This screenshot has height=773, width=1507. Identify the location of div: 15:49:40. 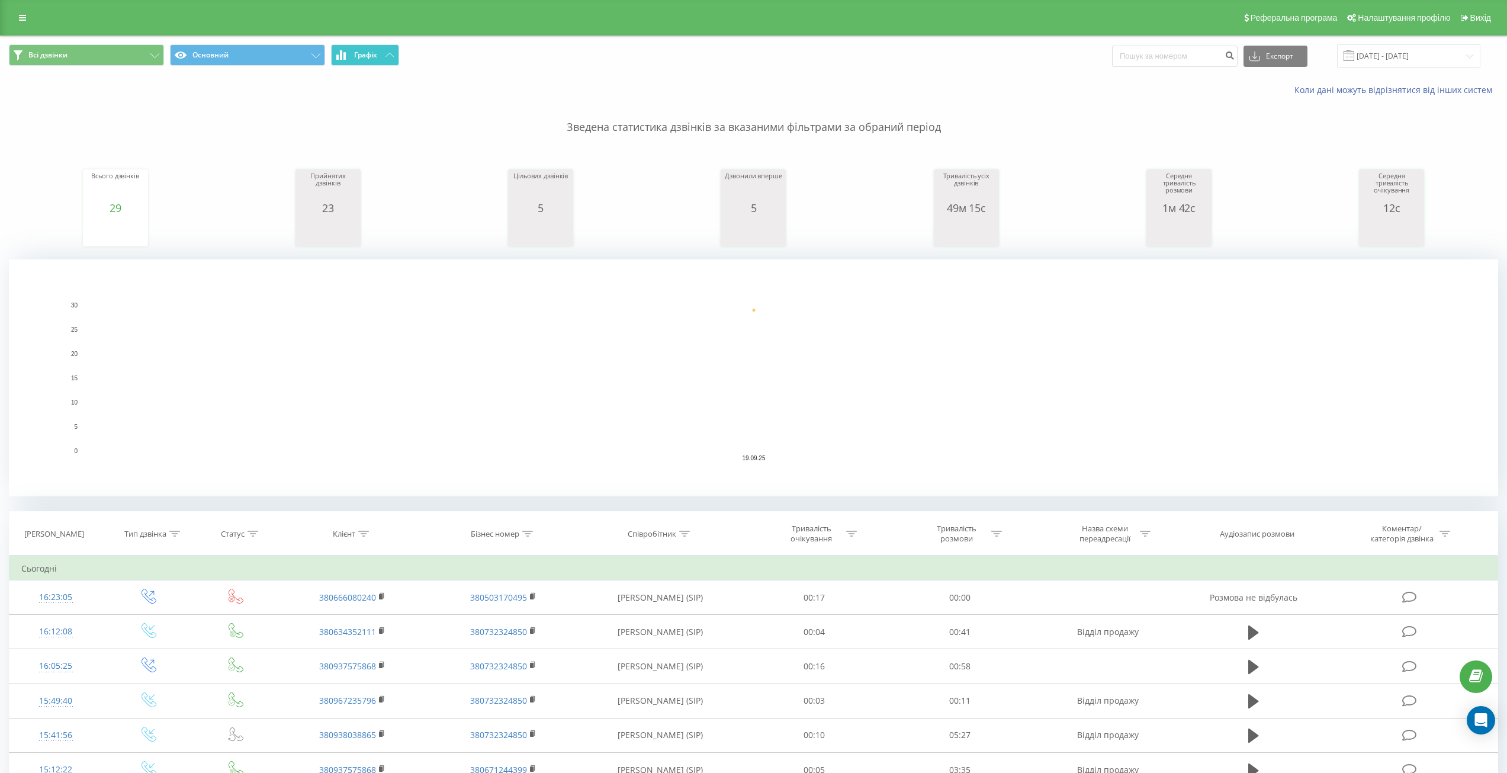
(56, 701).